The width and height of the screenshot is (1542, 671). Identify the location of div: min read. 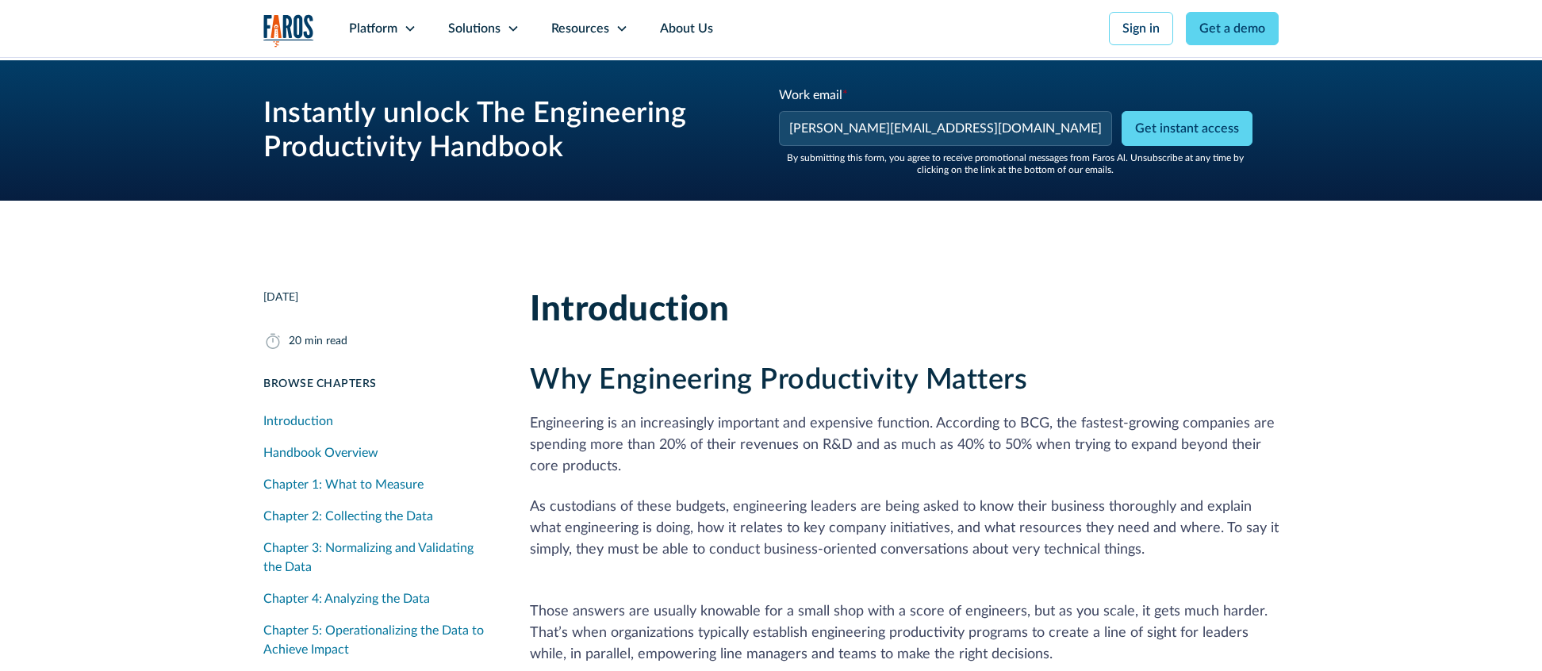
(326, 341).